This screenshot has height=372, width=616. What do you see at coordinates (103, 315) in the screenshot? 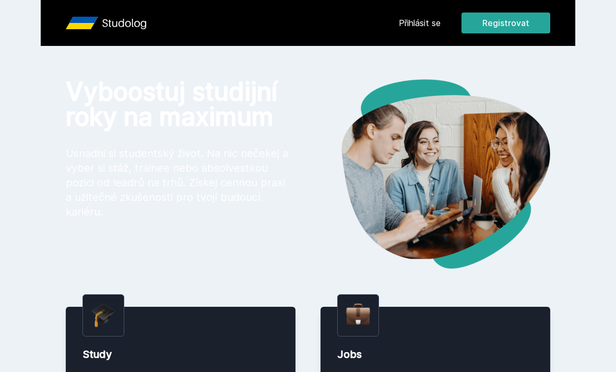
I see `img: graduation-cap.png` at bounding box center [103, 315].